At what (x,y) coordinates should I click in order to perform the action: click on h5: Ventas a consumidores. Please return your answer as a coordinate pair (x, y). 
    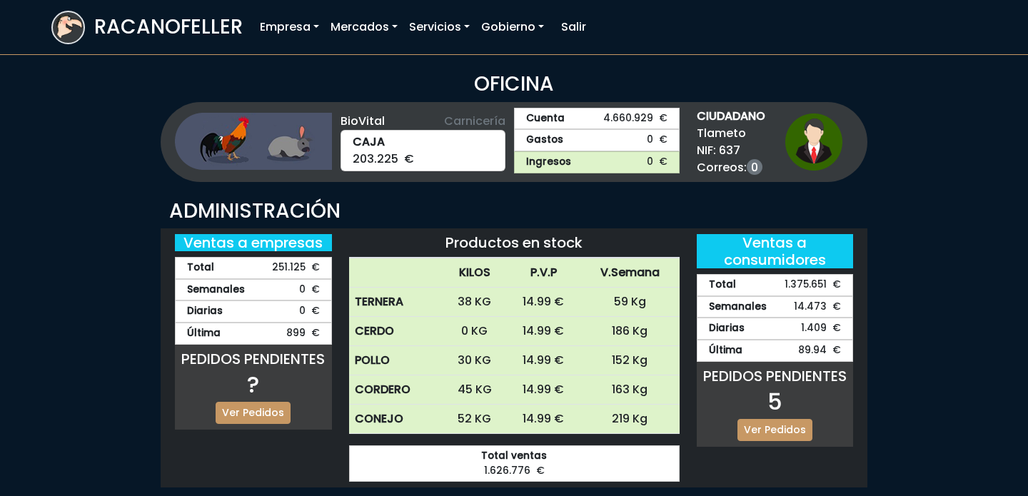
    Looking at the image, I should click on (775, 251).